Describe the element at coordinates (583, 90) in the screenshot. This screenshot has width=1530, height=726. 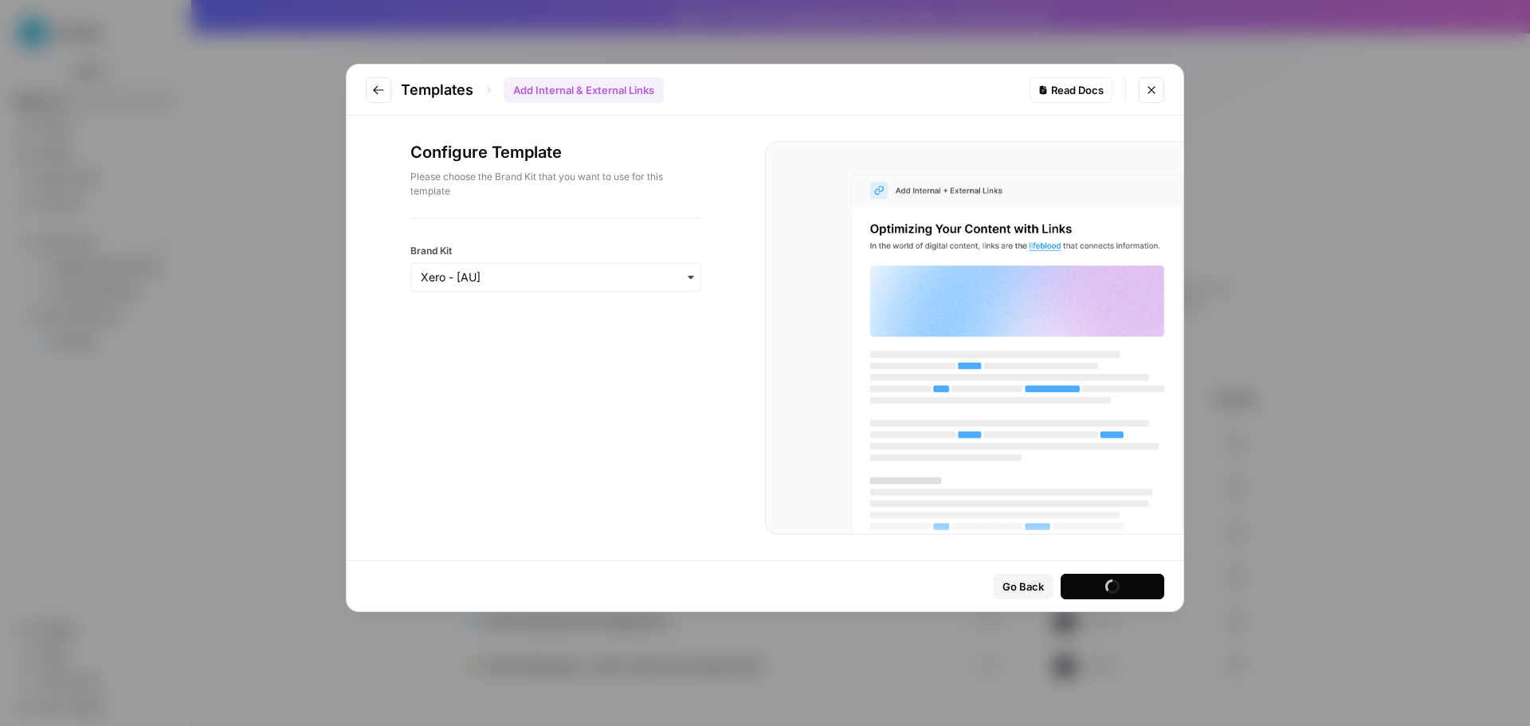
I see `div: Add Internal & External Links` at that location.